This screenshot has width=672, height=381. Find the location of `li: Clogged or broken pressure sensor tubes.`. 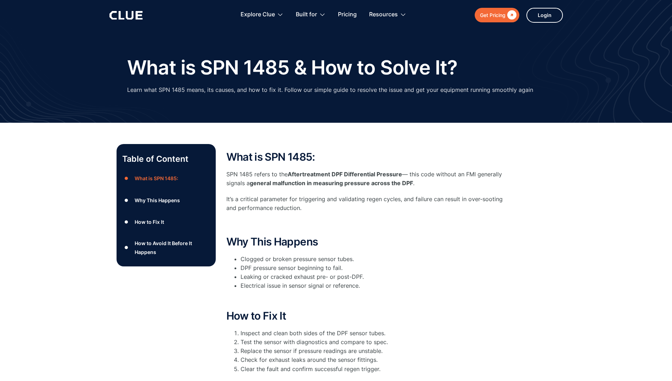

li: Clogged or broken pressure sensor tubes. is located at coordinates (375, 259).